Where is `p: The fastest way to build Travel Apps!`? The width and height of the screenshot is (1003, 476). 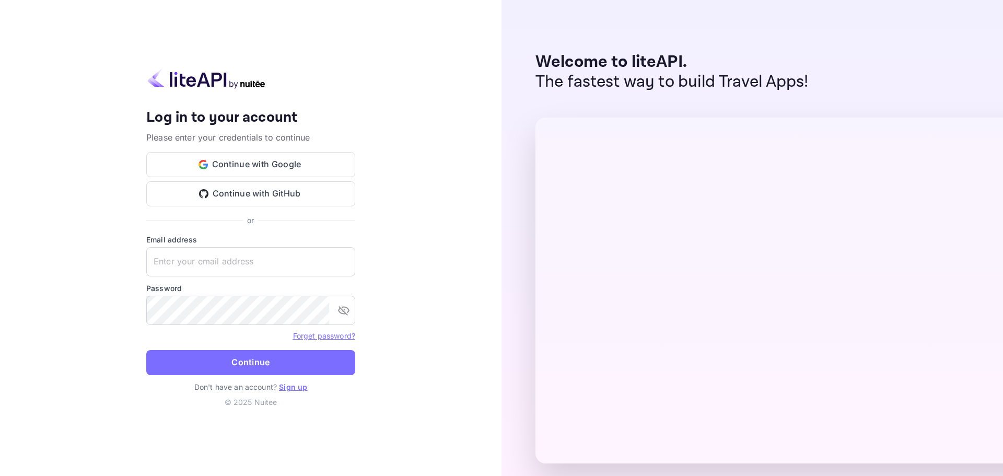 p: The fastest way to build Travel Apps! is located at coordinates (672, 82).